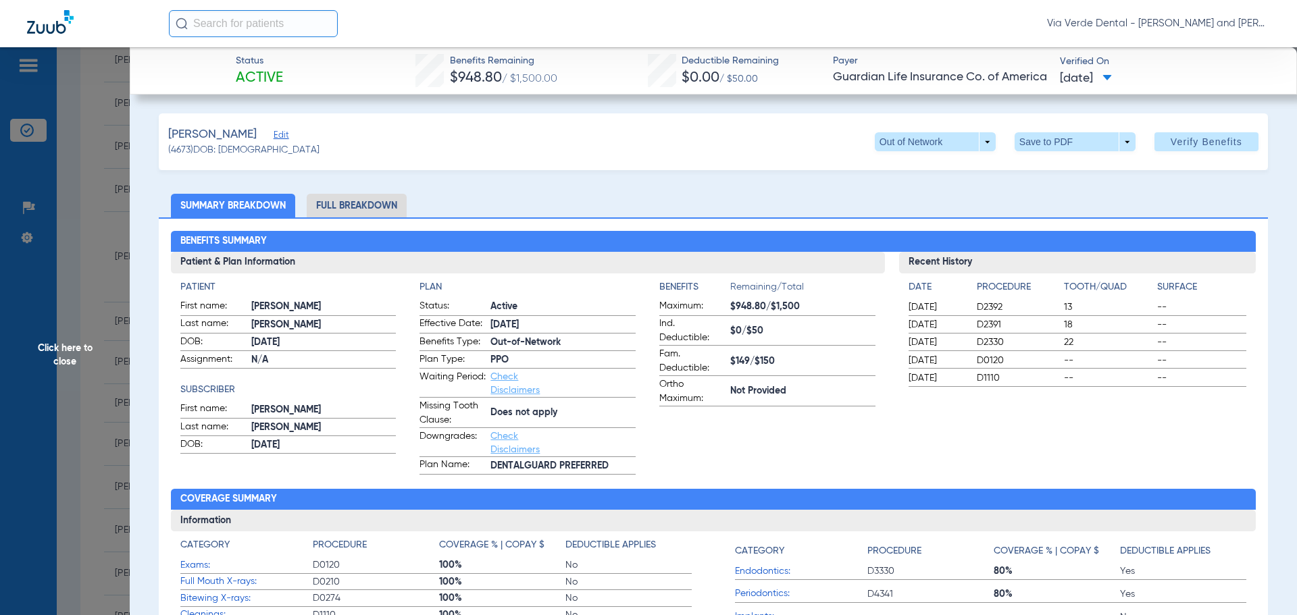  Describe the element at coordinates (453, 443) in the screenshot. I see `span: Downgrades:` at that location.